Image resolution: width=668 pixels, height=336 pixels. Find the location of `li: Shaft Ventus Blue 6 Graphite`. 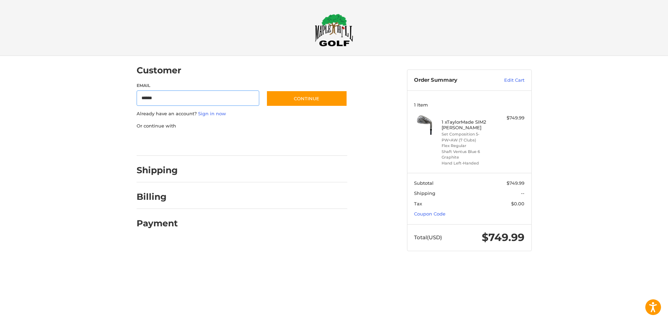

li: Shaft Ventus Blue 6 Graphite is located at coordinates (468, 154).